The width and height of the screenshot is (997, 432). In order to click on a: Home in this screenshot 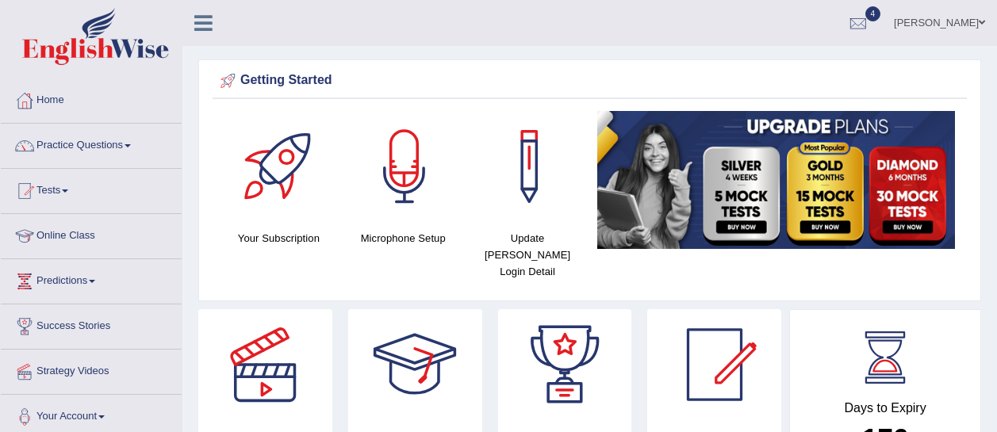, I will do `click(91, 98)`.